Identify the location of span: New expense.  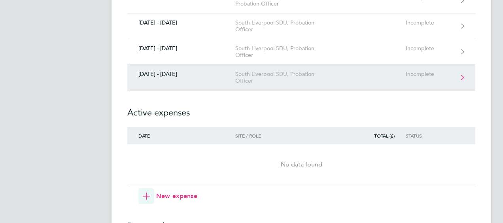
(177, 196).